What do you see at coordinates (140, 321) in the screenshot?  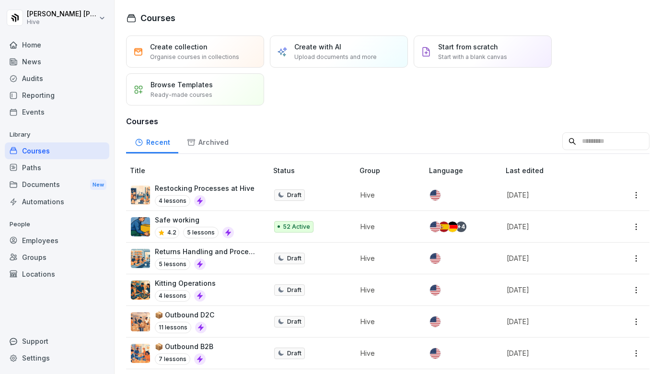 I see `img: aul0s4anxaw34jzwydbhh5d5.png` at bounding box center [140, 321].